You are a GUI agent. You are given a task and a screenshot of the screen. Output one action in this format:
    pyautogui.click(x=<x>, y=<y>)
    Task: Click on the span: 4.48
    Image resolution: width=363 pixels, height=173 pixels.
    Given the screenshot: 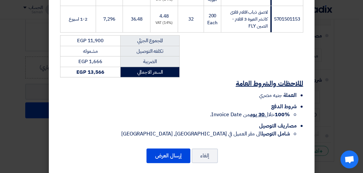 What is the action you would take?
    pyautogui.click(x=164, y=16)
    